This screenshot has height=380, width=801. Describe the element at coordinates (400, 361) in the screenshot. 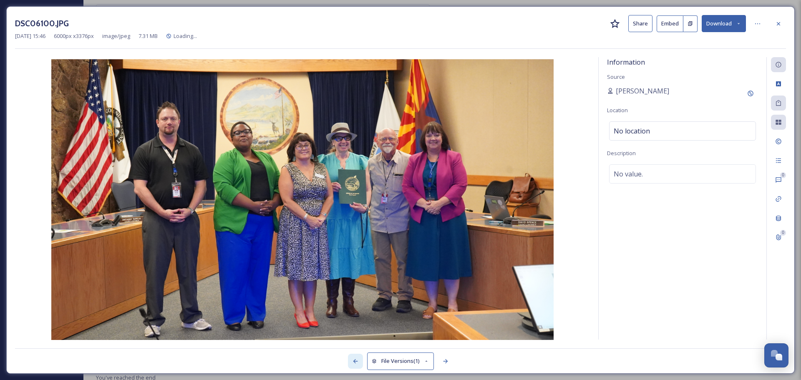

I see `button: File Versions(1)` at that location.